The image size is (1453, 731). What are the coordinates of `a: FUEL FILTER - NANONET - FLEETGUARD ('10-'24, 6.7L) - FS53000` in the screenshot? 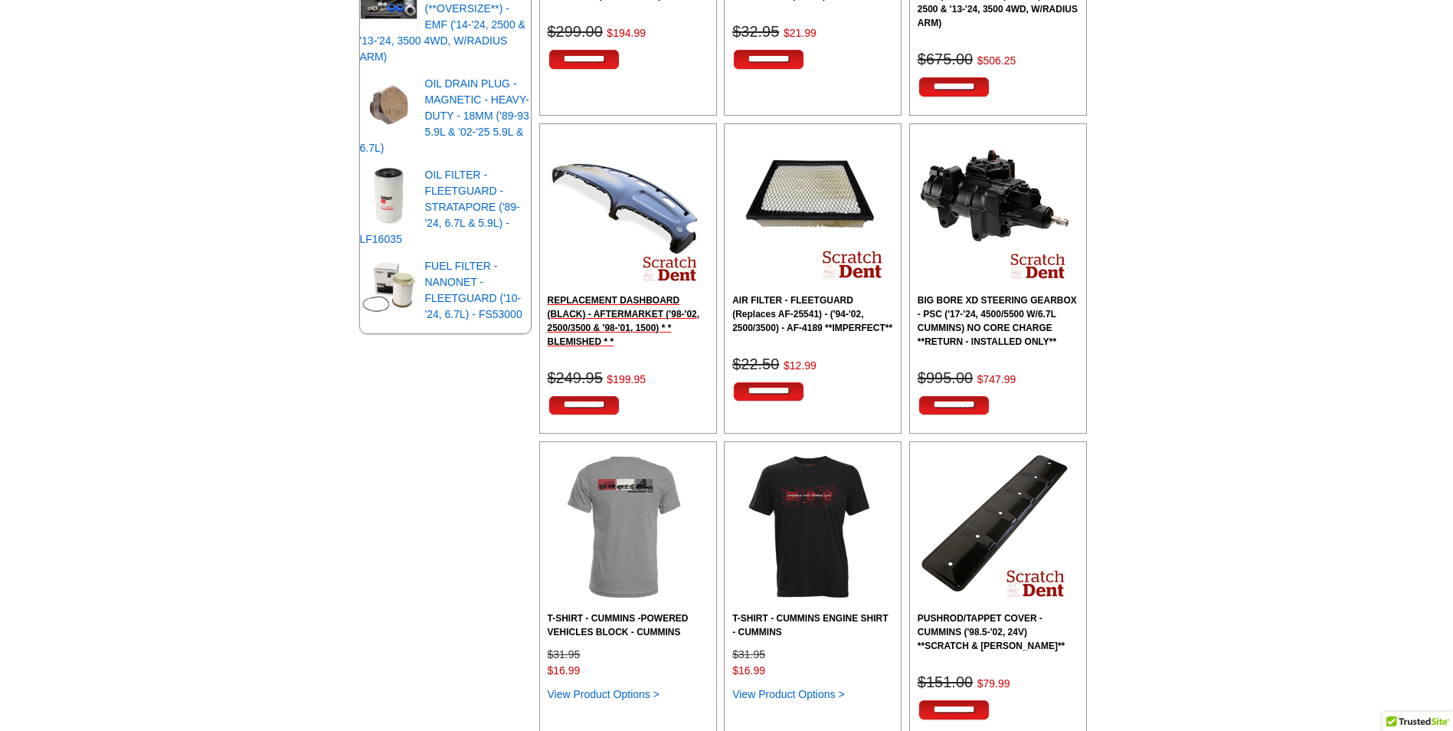 It's located at (473, 289).